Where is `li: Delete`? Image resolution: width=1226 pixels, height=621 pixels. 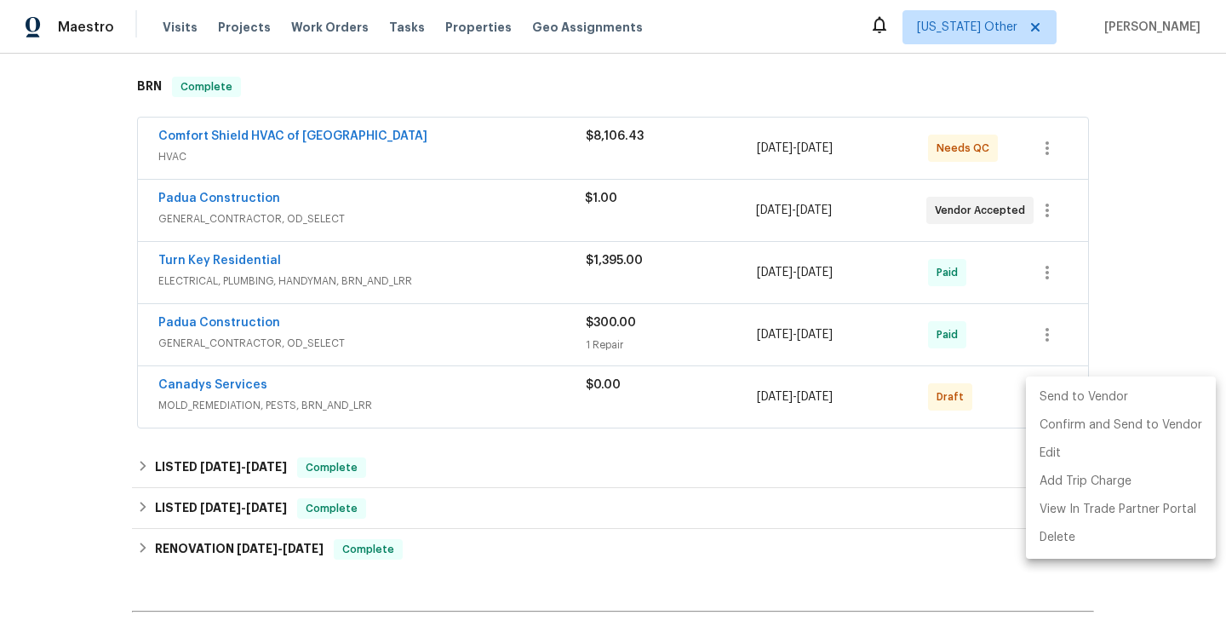
li: Delete is located at coordinates (1120, 537).